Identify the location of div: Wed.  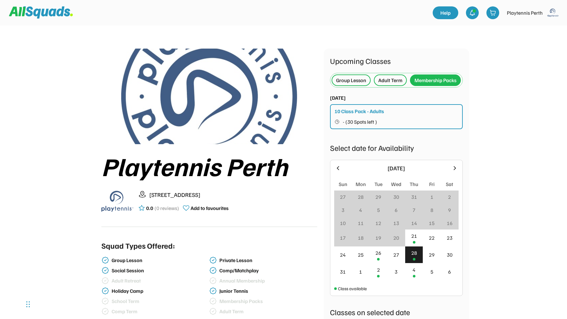
(396, 184).